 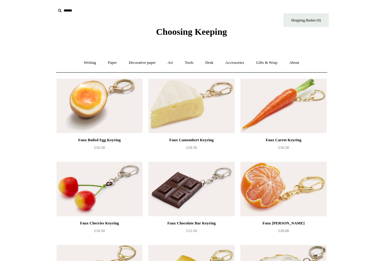 I want to click on a: Paper, so click(x=112, y=63).